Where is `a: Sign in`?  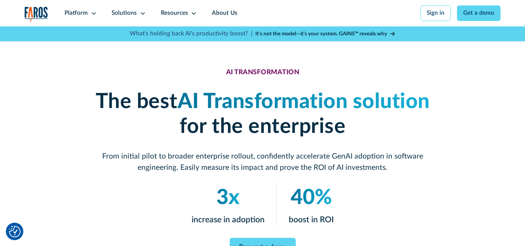
a: Sign in is located at coordinates (436, 13).